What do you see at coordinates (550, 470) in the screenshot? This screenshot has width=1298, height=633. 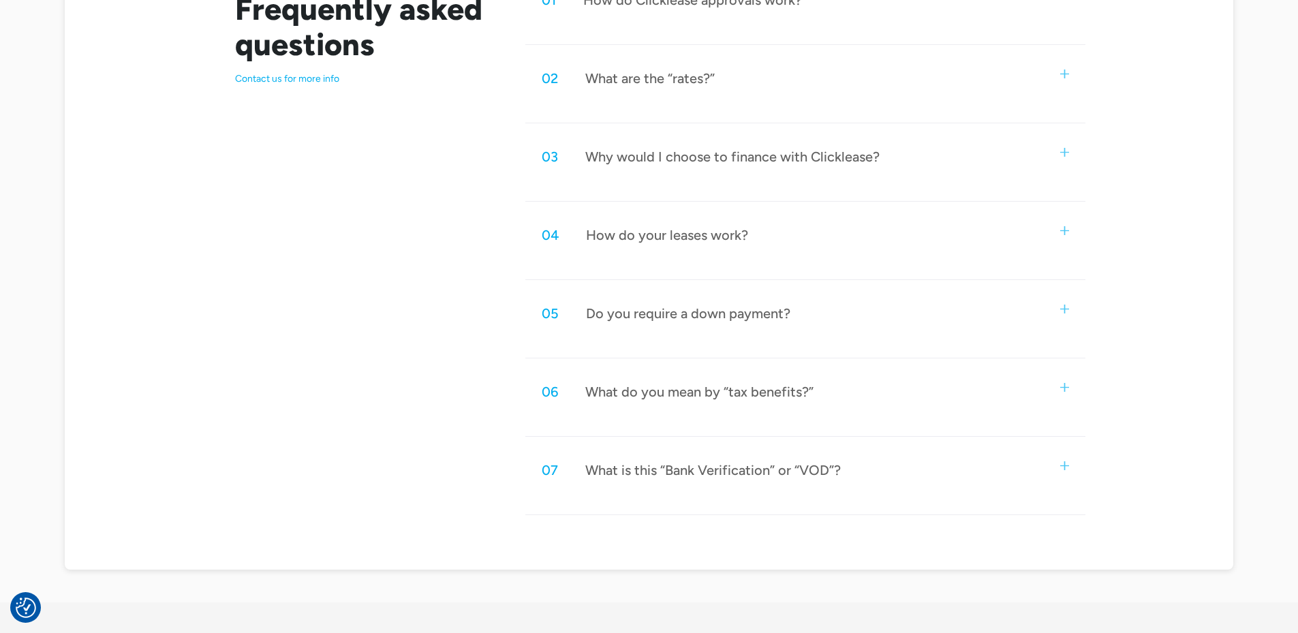 I see `div: 07` at bounding box center [550, 470].